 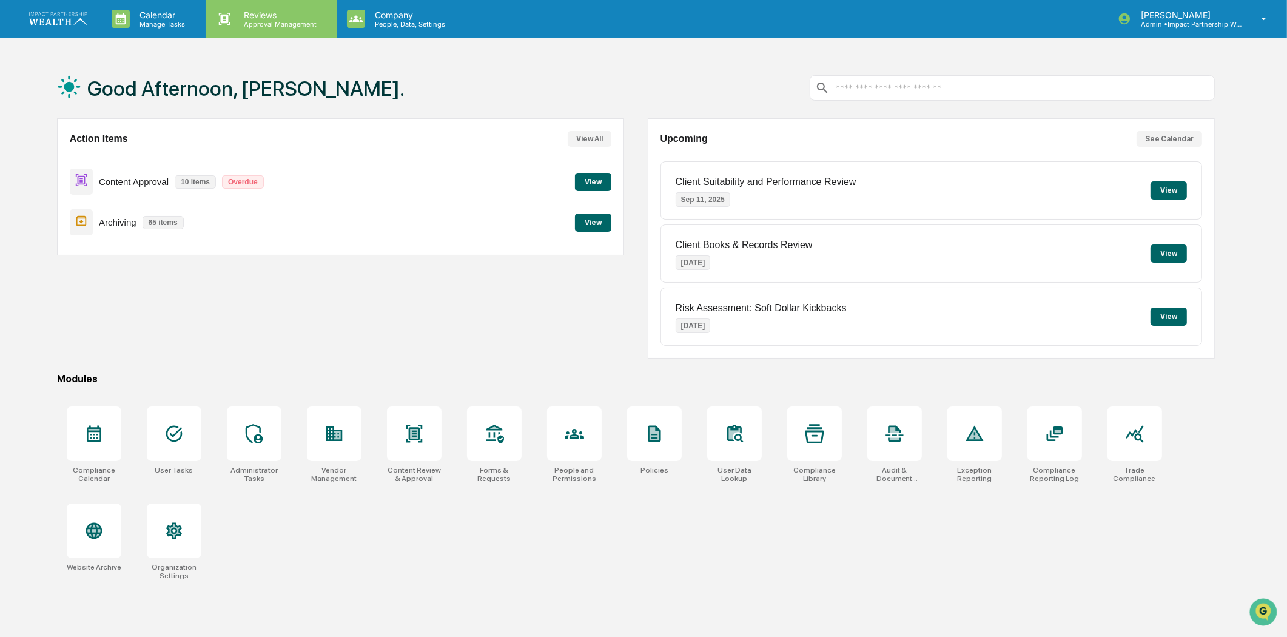 What do you see at coordinates (1170, 139) in the screenshot?
I see `a: See Calendar` at bounding box center [1170, 139].